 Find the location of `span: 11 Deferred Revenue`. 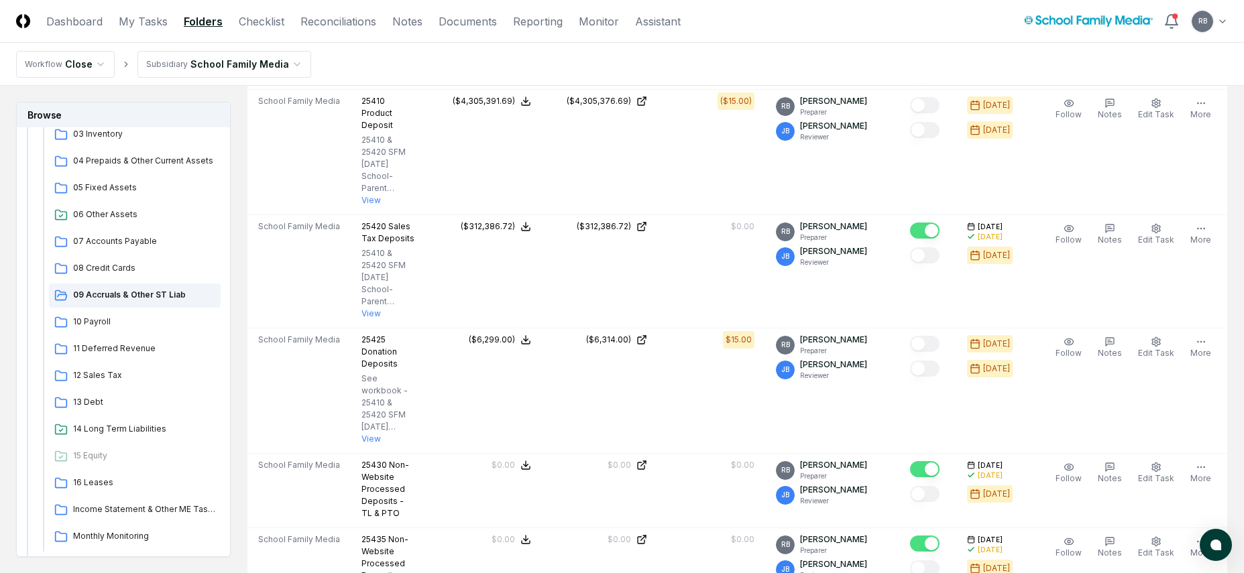

span: 11 Deferred Revenue is located at coordinates (144, 349).